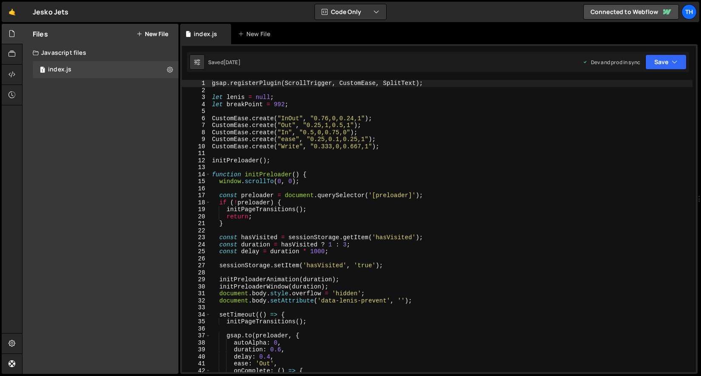 This screenshot has width=701, height=376. I want to click on div: Th, so click(689, 12).